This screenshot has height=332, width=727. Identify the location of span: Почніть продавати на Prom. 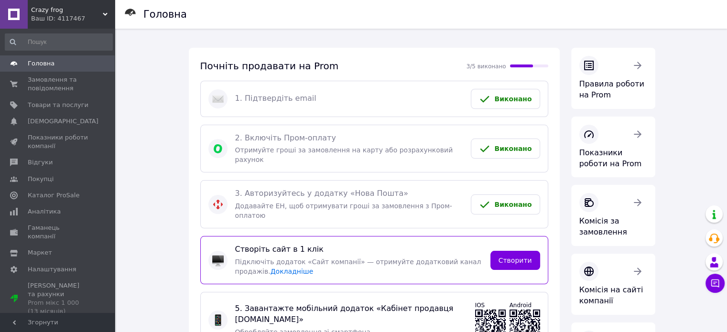
(270, 66).